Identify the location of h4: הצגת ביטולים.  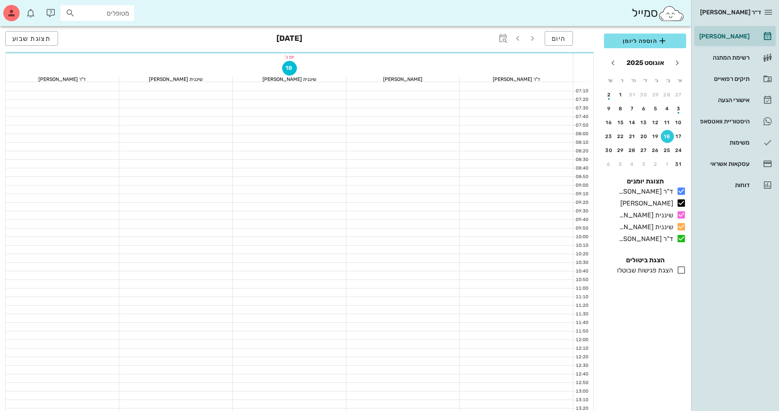
(645, 260).